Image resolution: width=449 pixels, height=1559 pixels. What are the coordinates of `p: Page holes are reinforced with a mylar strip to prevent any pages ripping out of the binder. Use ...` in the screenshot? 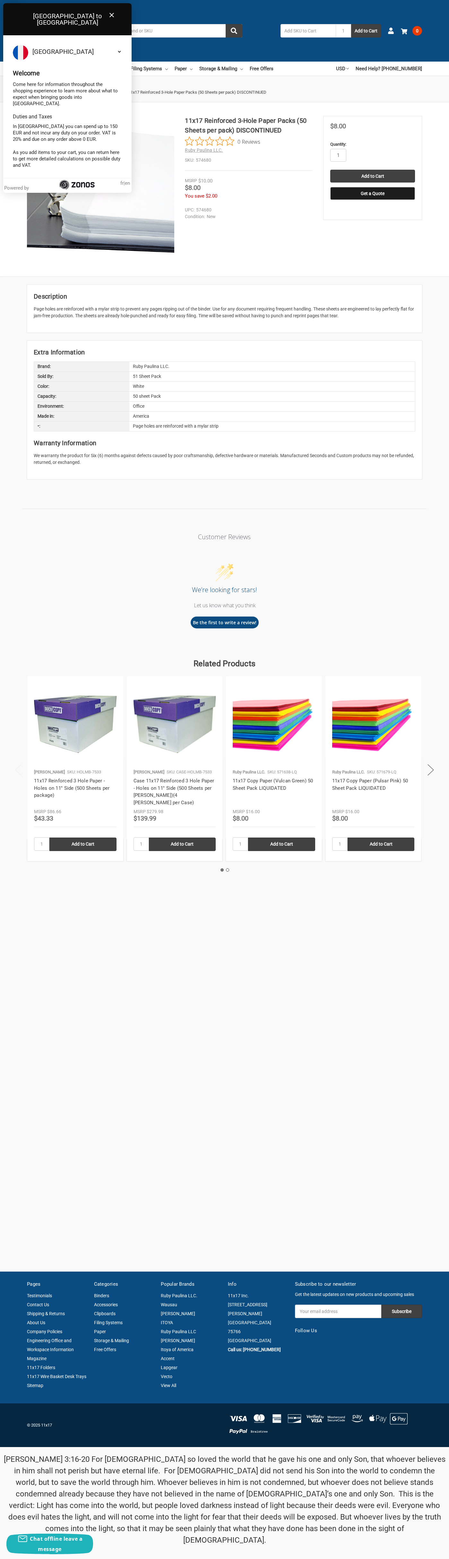 It's located at (224, 312).